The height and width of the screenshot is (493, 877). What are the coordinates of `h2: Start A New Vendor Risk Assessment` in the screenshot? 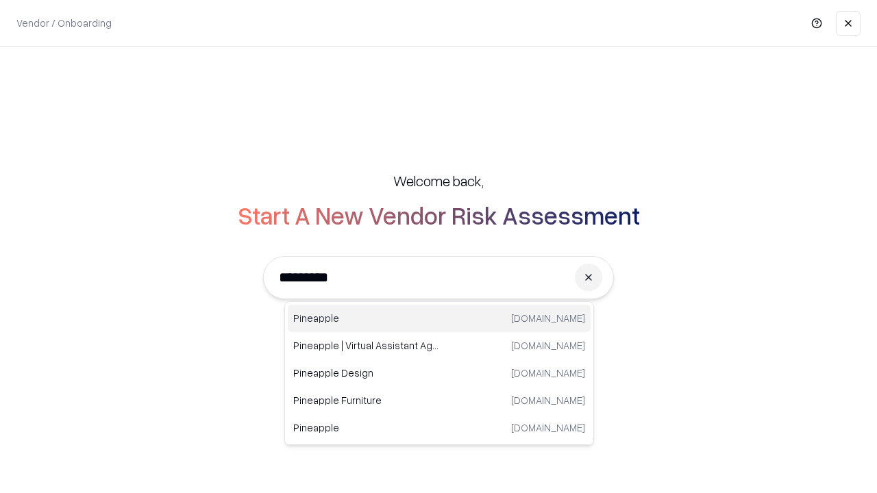 It's located at (438, 215).